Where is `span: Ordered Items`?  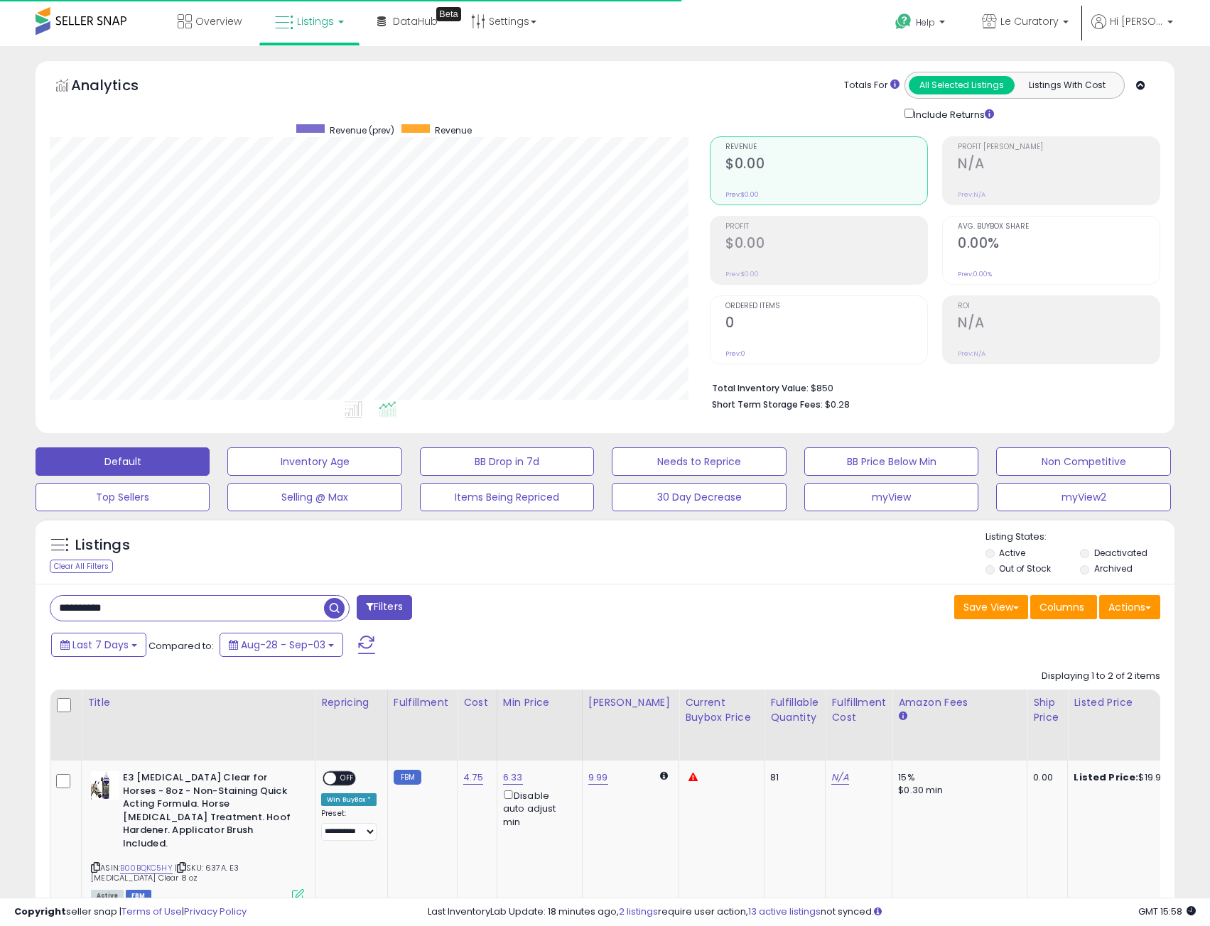 span: Ordered Items is located at coordinates (826, 306).